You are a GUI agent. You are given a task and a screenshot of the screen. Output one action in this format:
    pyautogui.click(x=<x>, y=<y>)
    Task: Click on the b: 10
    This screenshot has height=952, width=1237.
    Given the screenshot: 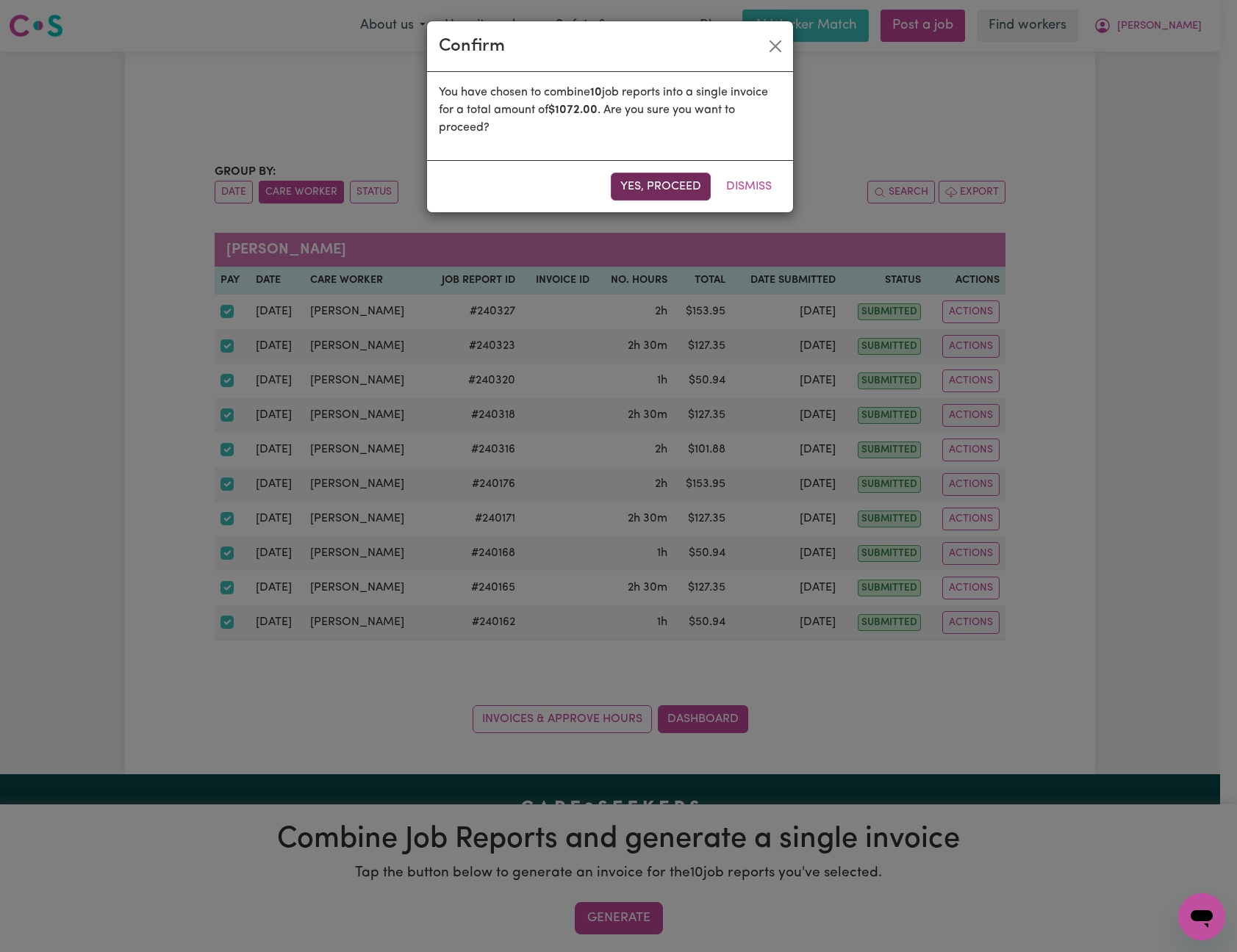 What is the action you would take?
    pyautogui.click(x=596, y=92)
    